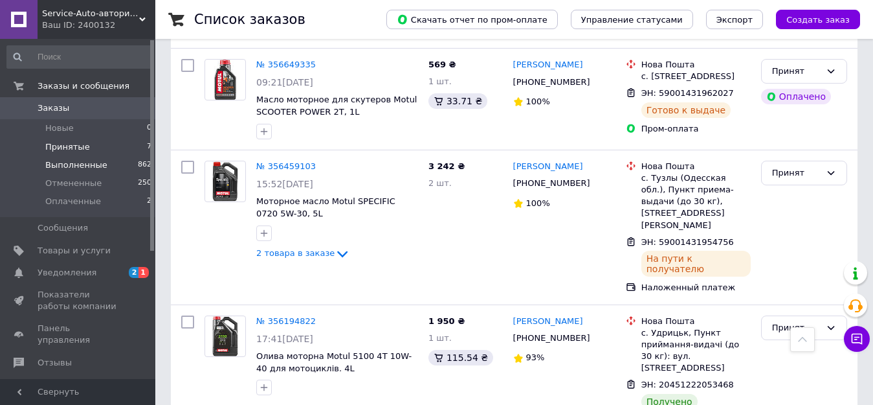 The image size is (873, 405). I want to click on div: 33.71 ₴, so click(458, 101).